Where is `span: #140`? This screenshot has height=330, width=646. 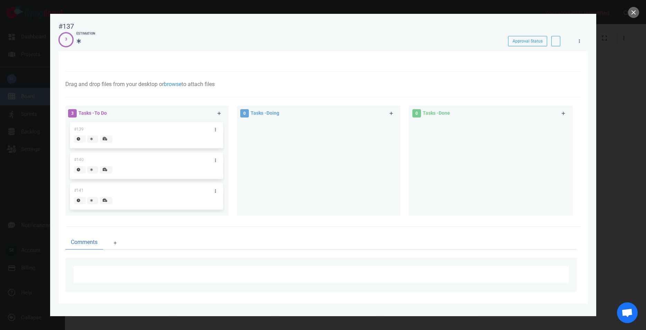 span: #140 is located at coordinates (79, 160).